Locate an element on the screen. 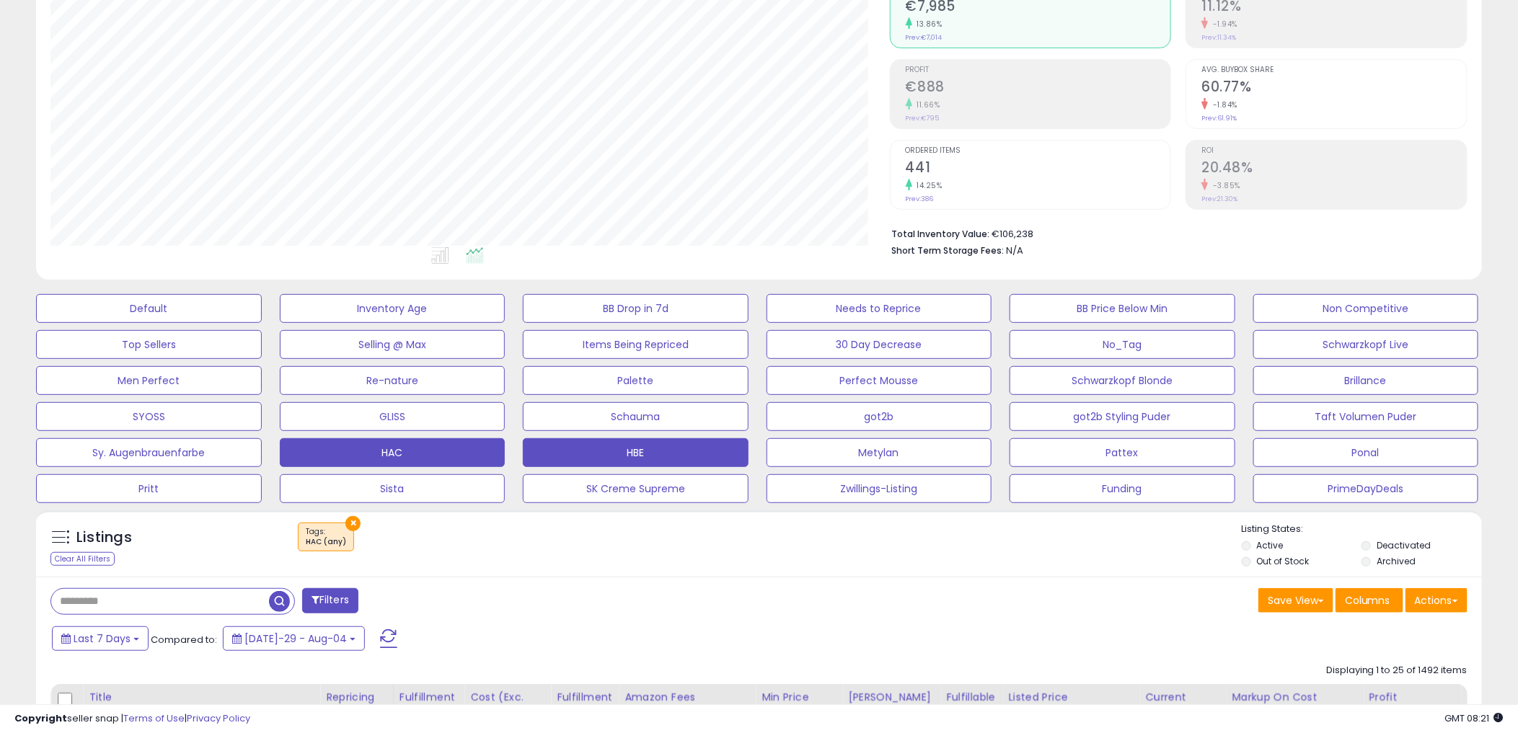  button: Zwillings-Listing is located at coordinates (879, 489).